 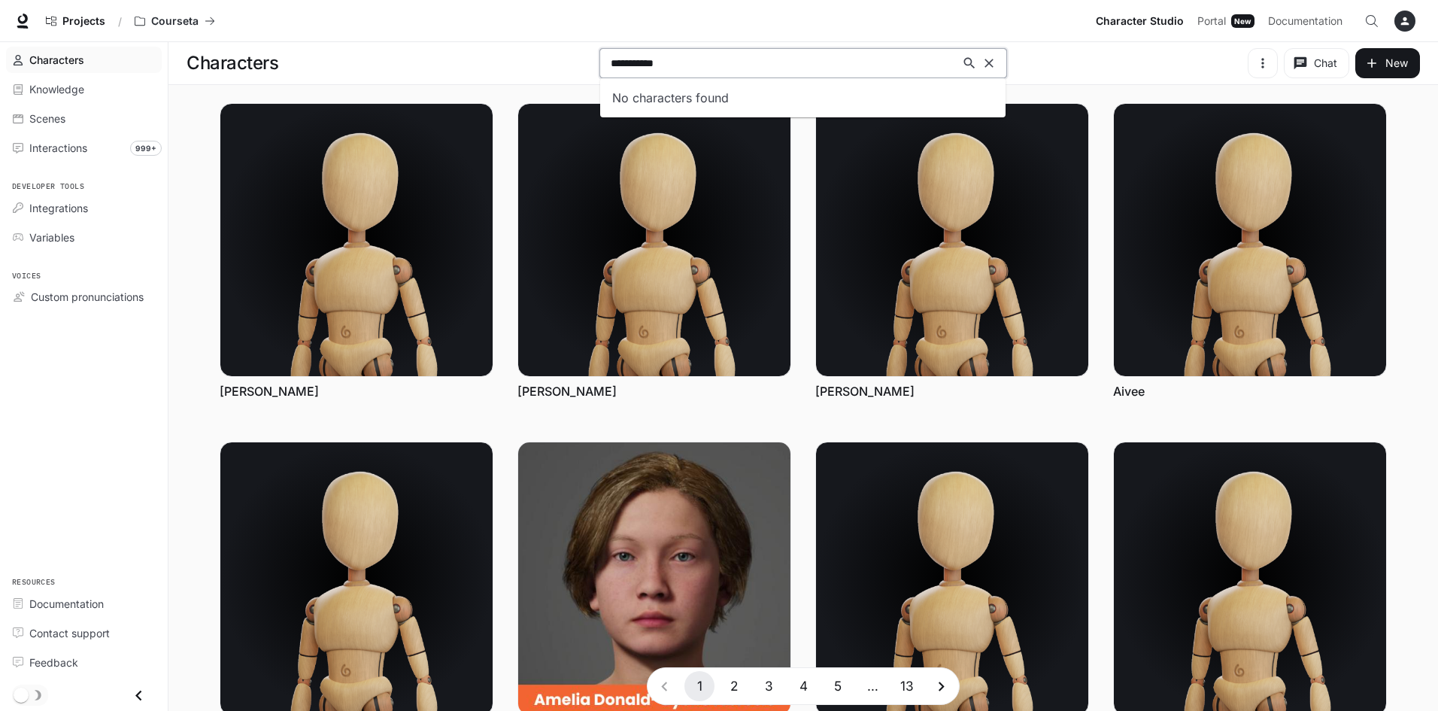 I want to click on button: Go to page 4, so click(x=804, y=686).